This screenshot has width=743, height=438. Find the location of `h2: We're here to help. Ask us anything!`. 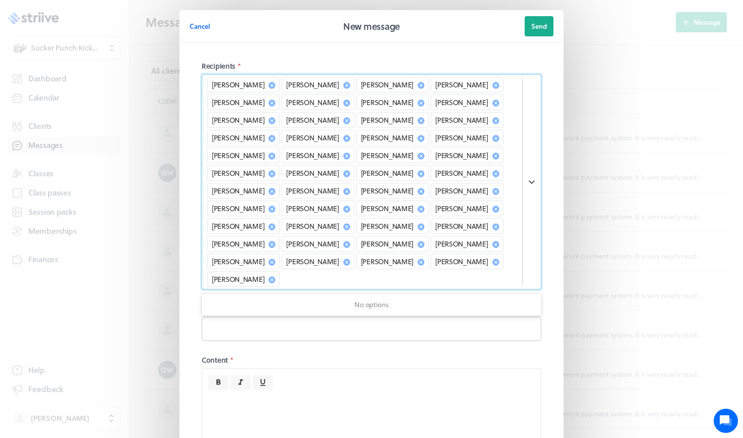

h2: We're here to help. Ask us anything! is located at coordinates (101, 83).